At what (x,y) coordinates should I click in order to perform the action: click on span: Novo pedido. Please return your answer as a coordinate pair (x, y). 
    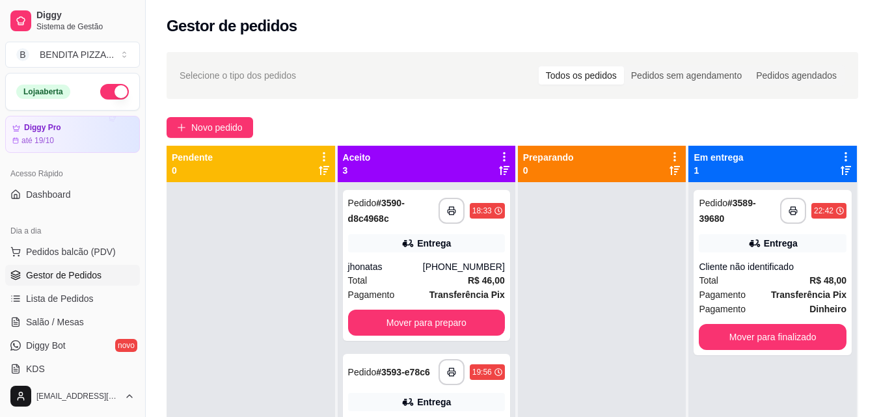
    Looking at the image, I should click on (217, 128).